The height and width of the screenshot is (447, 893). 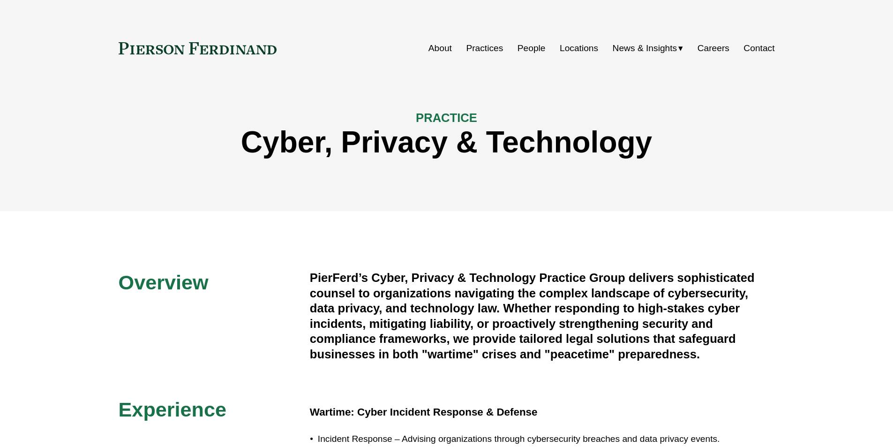 What do you see at coordinates (759, 48) in the screenshot?
I see `a: Contact` at bounding box center [759, 48].